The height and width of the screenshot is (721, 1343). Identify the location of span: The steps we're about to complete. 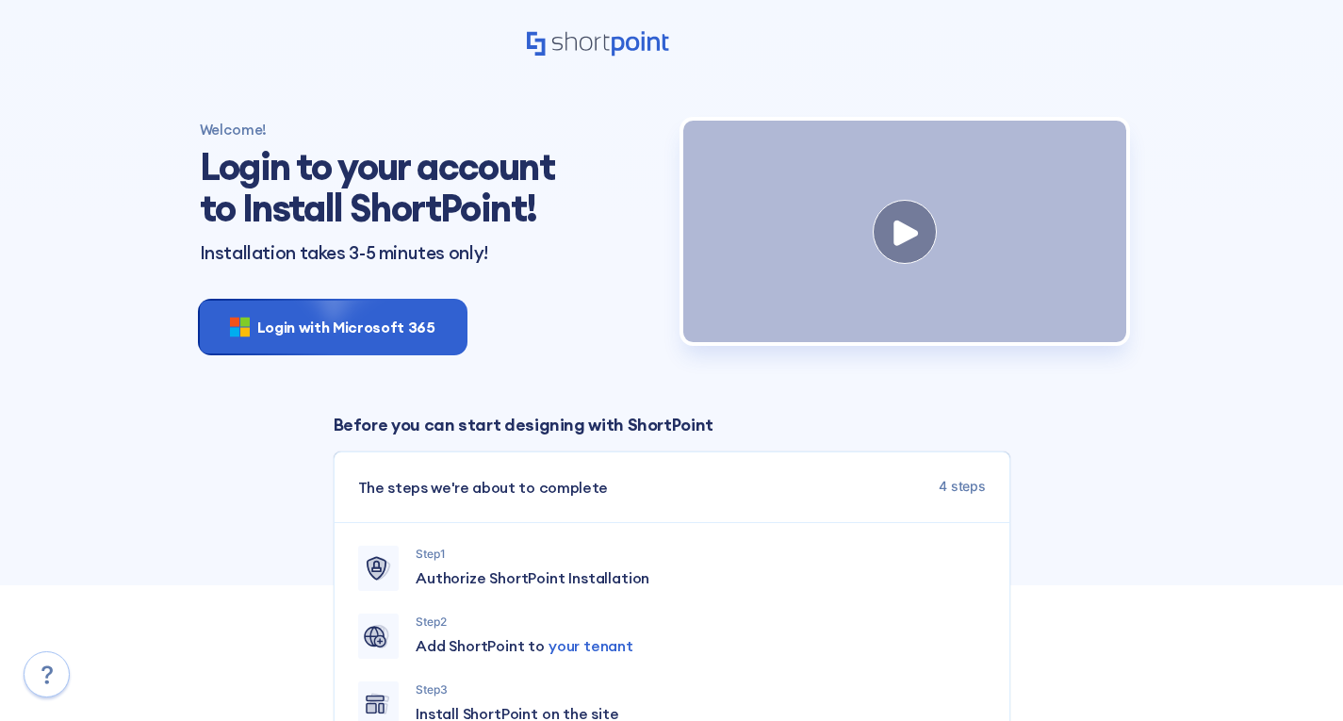
(482, 487).